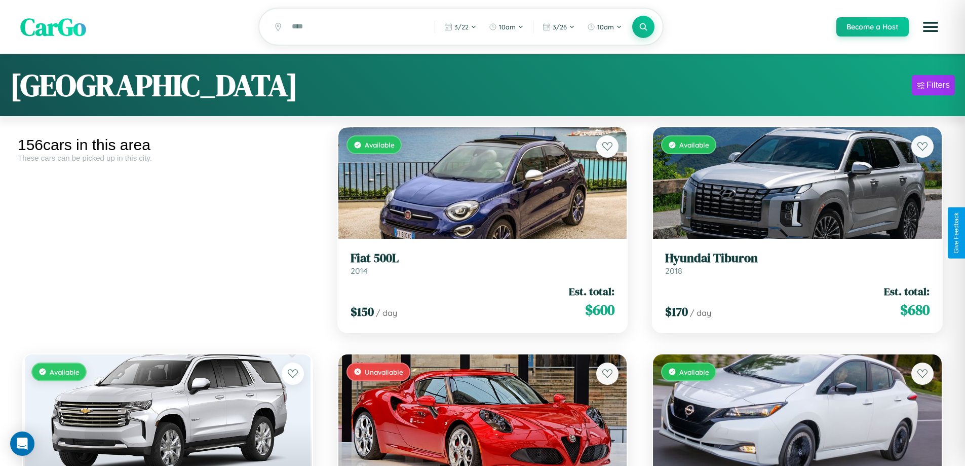 This screenshot has width=965, height=466. What do you see at coordinates (483, 258) in the screenshot?
I see `h3: Fiat 500L` at bounding box center [483, 258].